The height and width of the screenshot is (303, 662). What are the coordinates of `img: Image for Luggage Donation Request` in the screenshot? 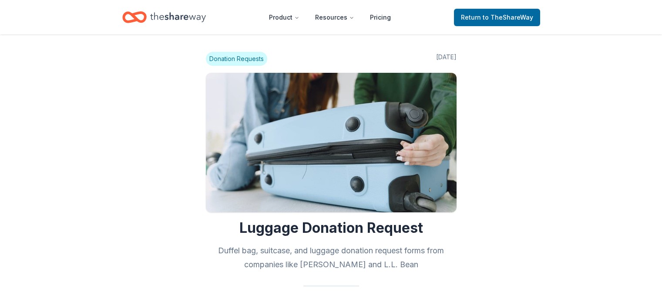 It's located at (331, 142).